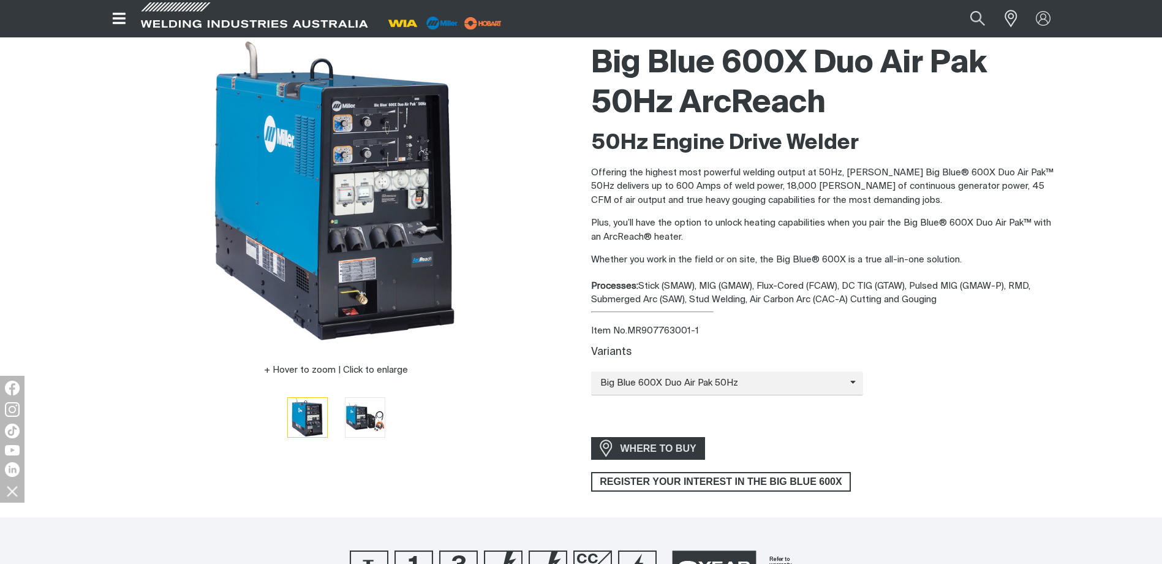 The width and height of the screenshot is (1162, 564). I want to click on img: Facebook, so click(12, 388).